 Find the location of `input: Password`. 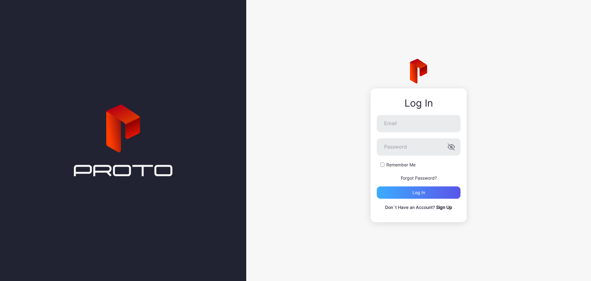

input: Password is located at coordinates (419, 147).